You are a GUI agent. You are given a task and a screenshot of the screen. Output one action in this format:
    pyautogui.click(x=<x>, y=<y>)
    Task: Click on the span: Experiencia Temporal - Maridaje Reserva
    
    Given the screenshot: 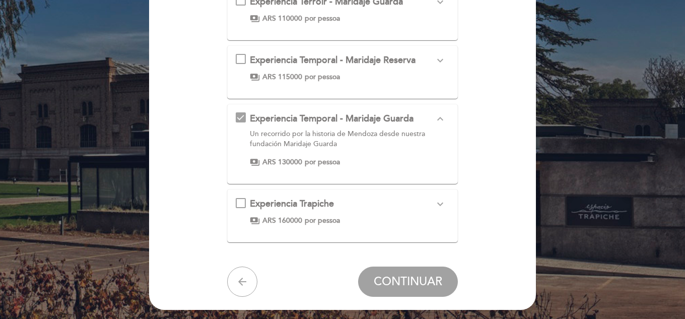 What is the action you would take?
    pyautogui.click(x=333, y=60)
    